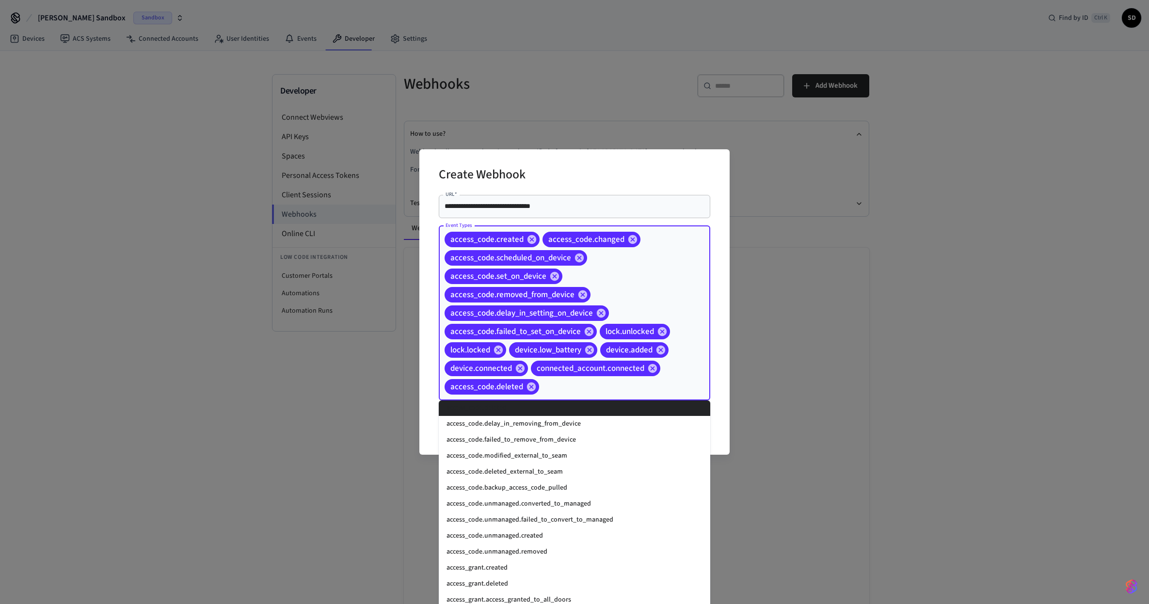 Image resolution: width=1149 pixels, height=604 pixels. Describe the element at coordinates (575, 568) in the screenshot. I see `li: access_grant.created` at that location.